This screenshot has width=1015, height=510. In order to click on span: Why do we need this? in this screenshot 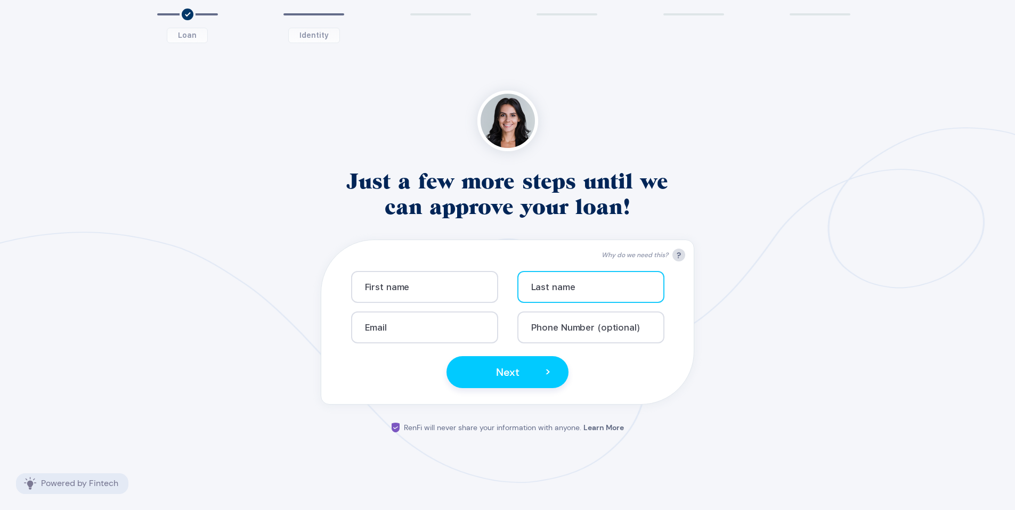, I will do `click(634, 255)`.